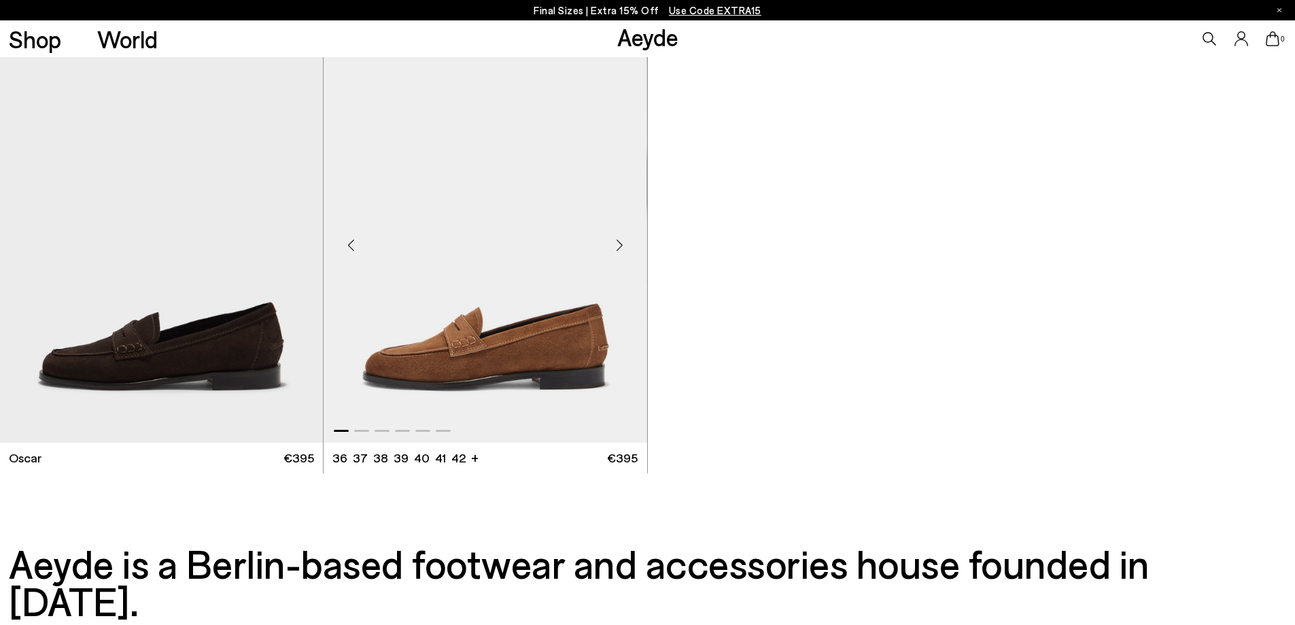 The height and width of the screenshot is (625, 1295). I want to click on li: 41, so click(440, 457).